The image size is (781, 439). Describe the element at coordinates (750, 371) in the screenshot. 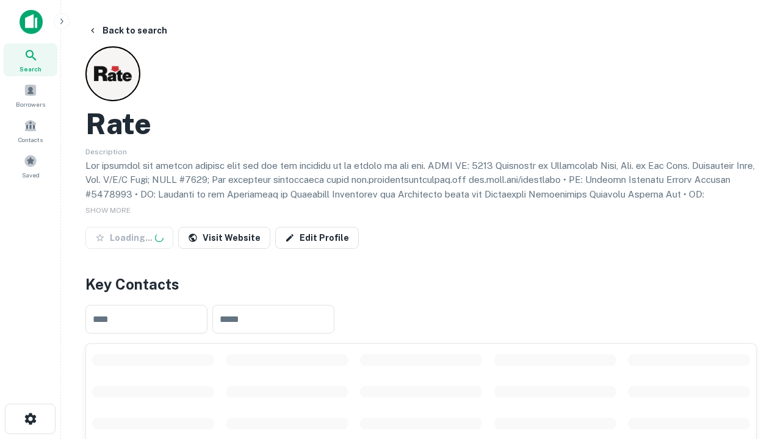

I see `div: Chat Widget` at that location.